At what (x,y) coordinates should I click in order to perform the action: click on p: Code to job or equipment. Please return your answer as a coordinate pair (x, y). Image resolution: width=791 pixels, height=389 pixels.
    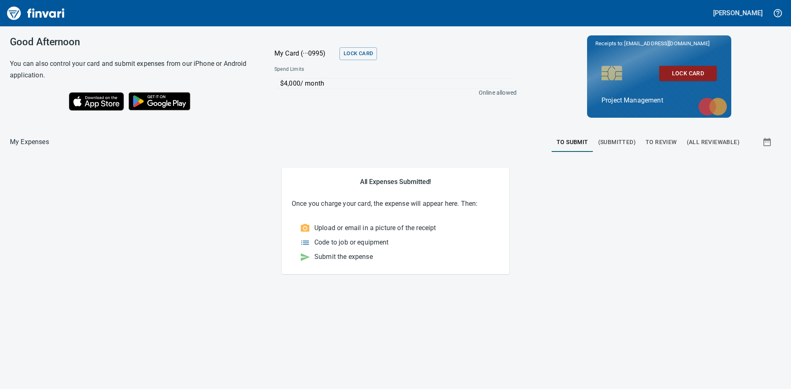
    Looking at the image, I should click on (351, 243).